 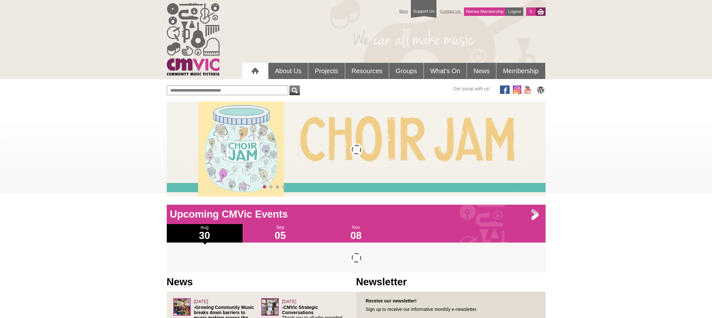 What do you see at coordinates (404, 11) in the screenshot?
I see `a: Blog` at bounding box center [404, 11].